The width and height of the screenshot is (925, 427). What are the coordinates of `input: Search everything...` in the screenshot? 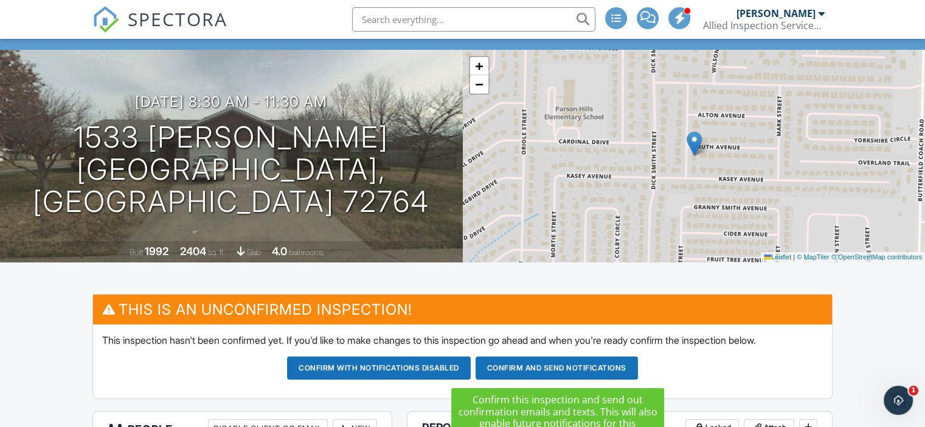 It's located at (474, 19).